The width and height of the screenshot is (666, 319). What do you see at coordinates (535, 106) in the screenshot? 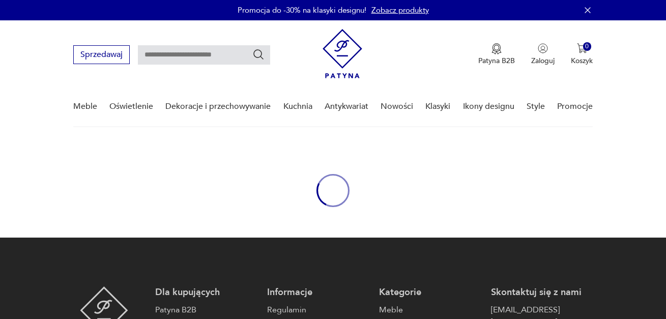
I see `a: Style` at bounding box center [535, 106].